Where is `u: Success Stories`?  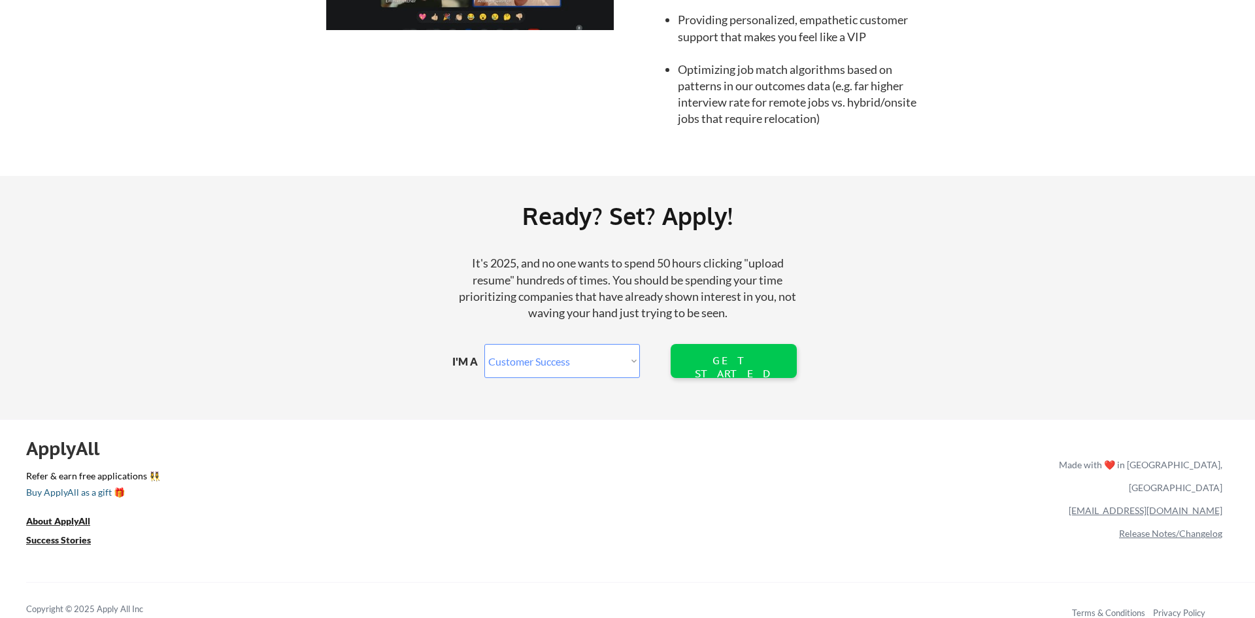 u: Success Stories is located at coordinates (58, 539).